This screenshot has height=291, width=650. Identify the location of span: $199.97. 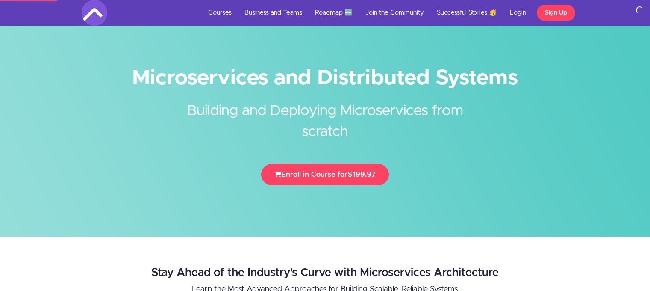
(361, 174).